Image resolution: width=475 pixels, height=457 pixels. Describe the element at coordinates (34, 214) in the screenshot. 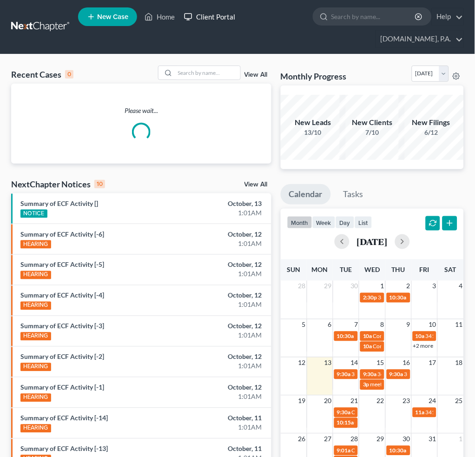

I see `div: NOTICE` at that location.